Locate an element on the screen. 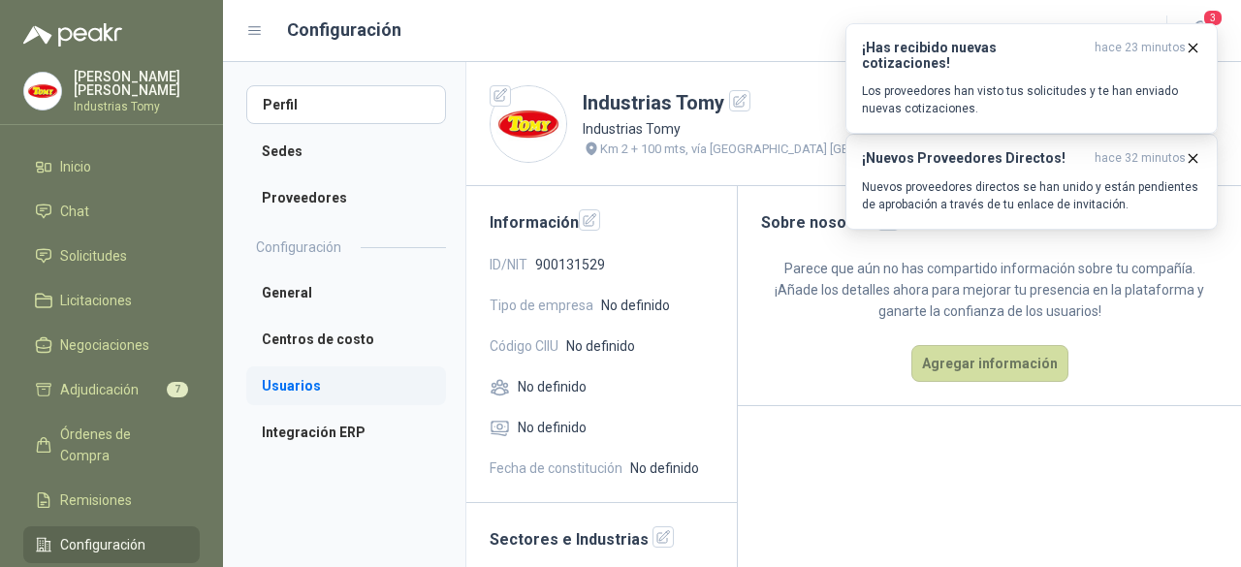 The image size is (1241, 567). button: ¡Nuevos Proveedores Directos!hace 32 minutos Nuevos proveedores directos se han unido y están pen... is located at coordinates (1032, 181).